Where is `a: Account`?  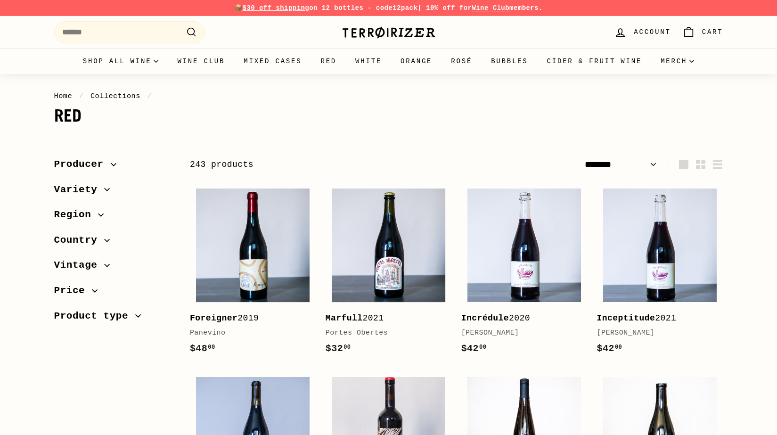
a: Account is located at coordinates (642, 32).